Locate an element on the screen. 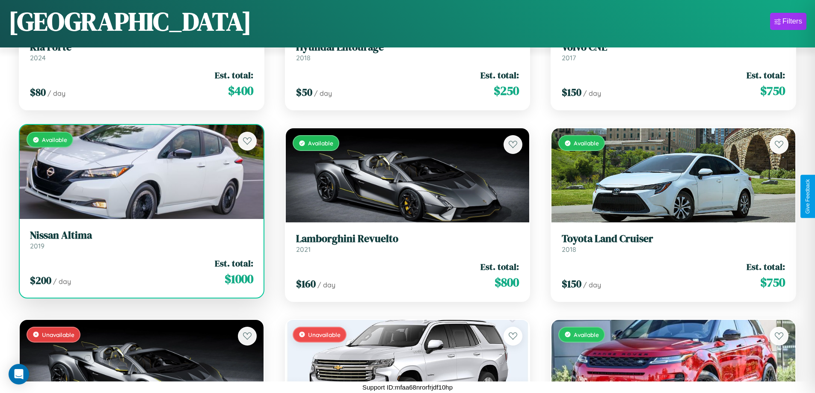 The height and width of the screenshot is (393, 815). p: Support ID: mfaa68nrorfrjdf10hp is located at coordinates (407, 387).